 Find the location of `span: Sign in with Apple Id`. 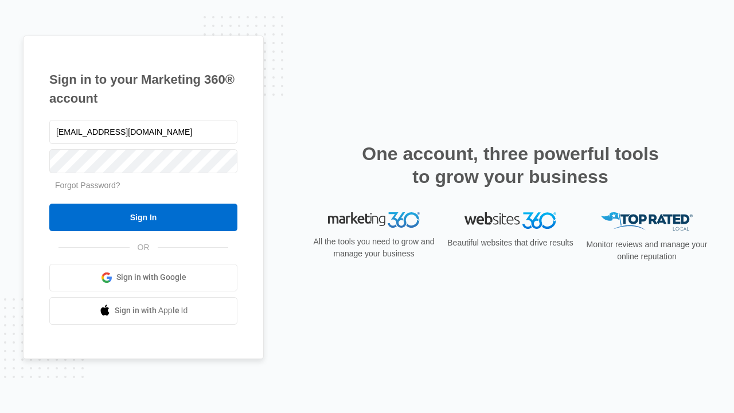

span: Sign in with Apple Id is located at coordinates (151, 310).